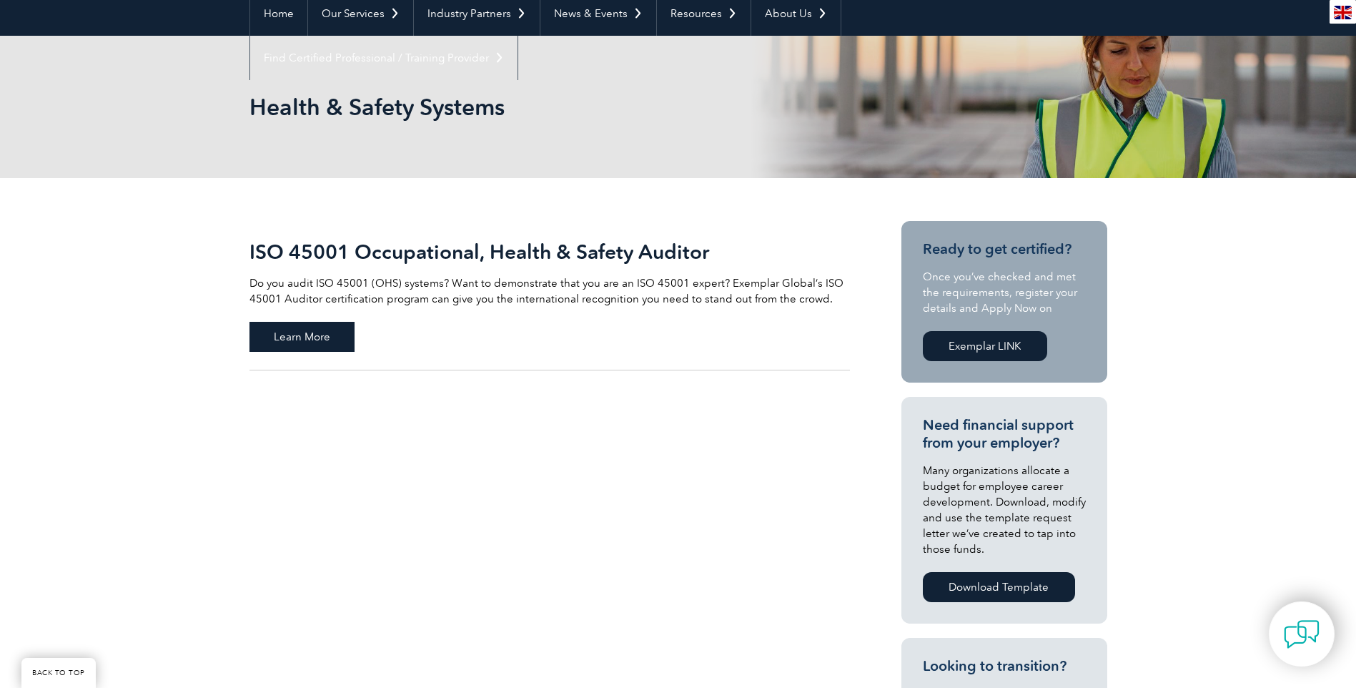  What do you see at coordinates (1005, 249) in the screenshot?
I see `h3: Ready to get certified?` at bounding box center [1005, 249].